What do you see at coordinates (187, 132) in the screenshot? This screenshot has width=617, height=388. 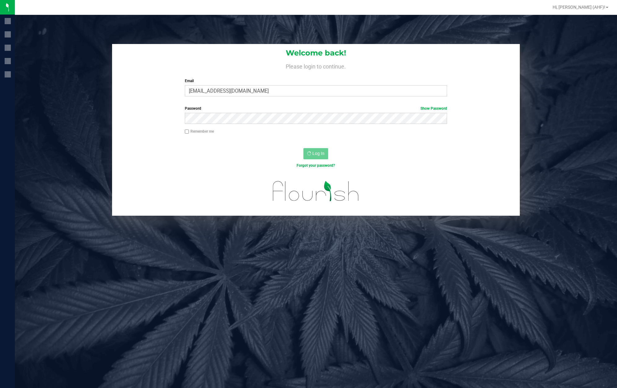 I see `input: Remember me` at bounding box center [187, 132].